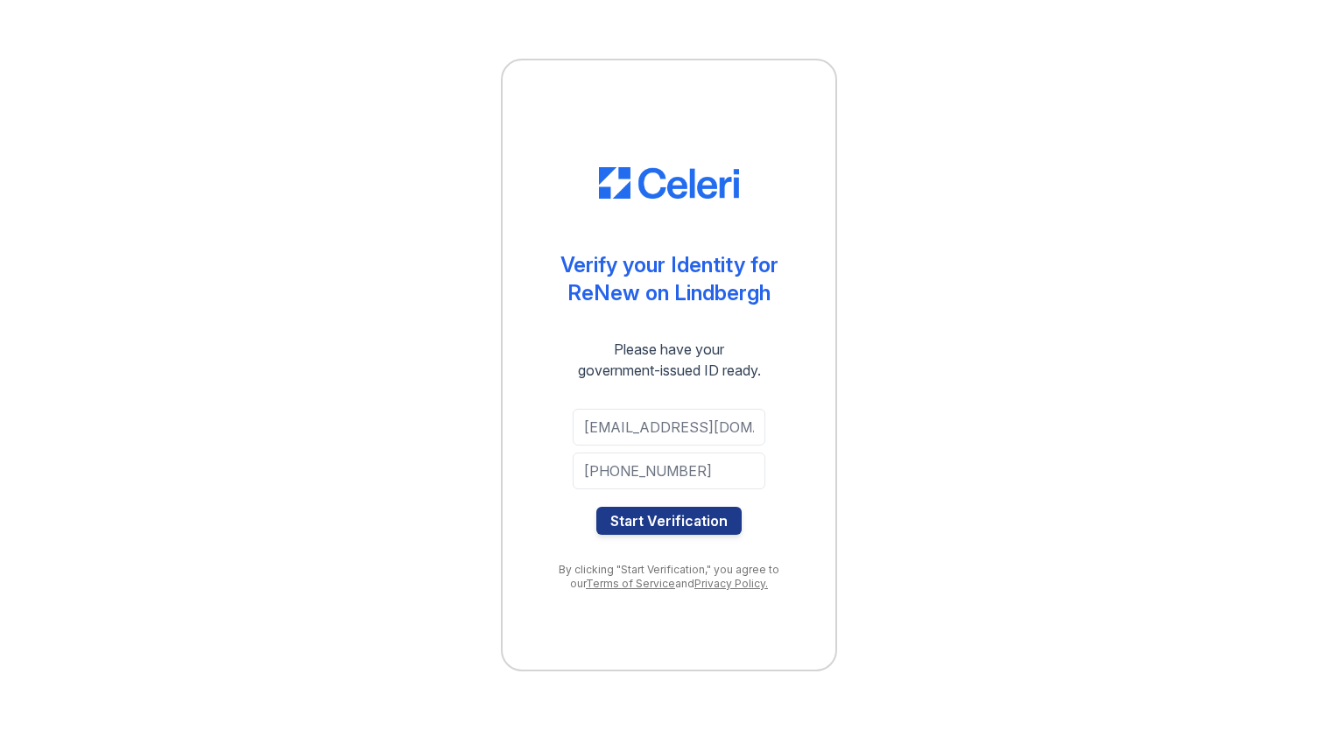 Image resolution: width=1338 pixels, height=730 pixels. Describe the element at coordinates (669, 471) in the screenshot. I see `input: Phone` at that location.